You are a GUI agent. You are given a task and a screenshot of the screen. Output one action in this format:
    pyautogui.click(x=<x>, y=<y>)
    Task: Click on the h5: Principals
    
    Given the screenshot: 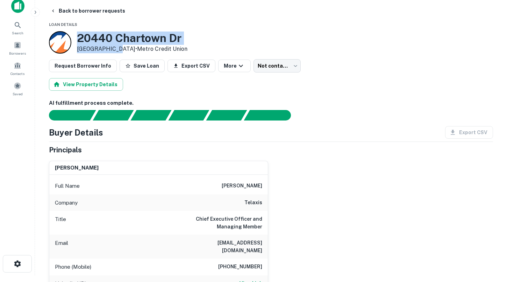 What is the action you would take?
    pyautogui.click(x=65, y=150)
    